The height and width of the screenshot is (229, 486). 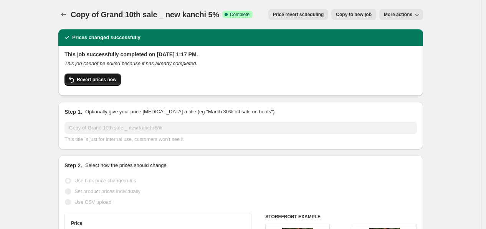 What do you see at coordinates (76, 224) in the screenshot?
I see `h3: Price` at bounding box center [76, 224].